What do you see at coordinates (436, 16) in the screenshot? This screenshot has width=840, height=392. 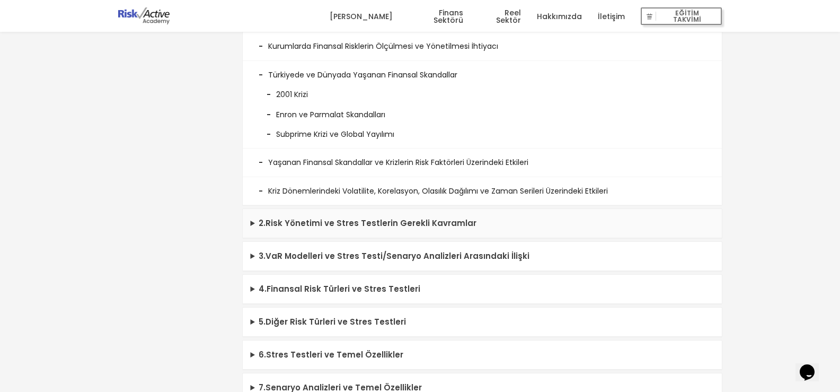 I see `a: Finans Sektörü` at bounding box center [436, 16].